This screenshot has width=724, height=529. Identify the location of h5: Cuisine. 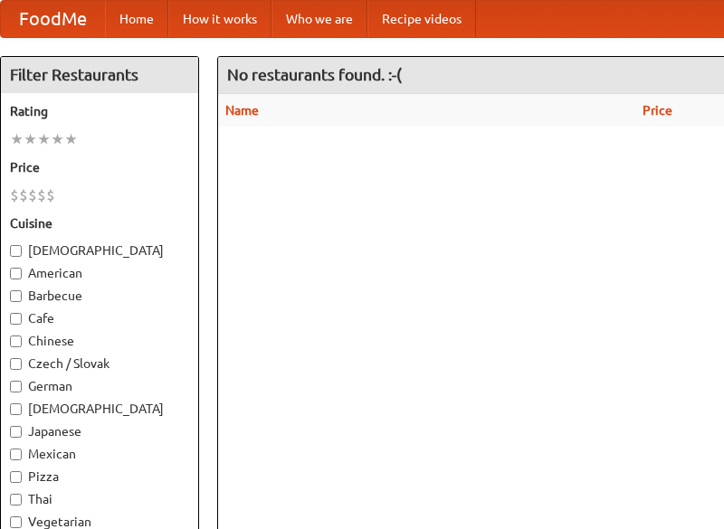
(100, 223).